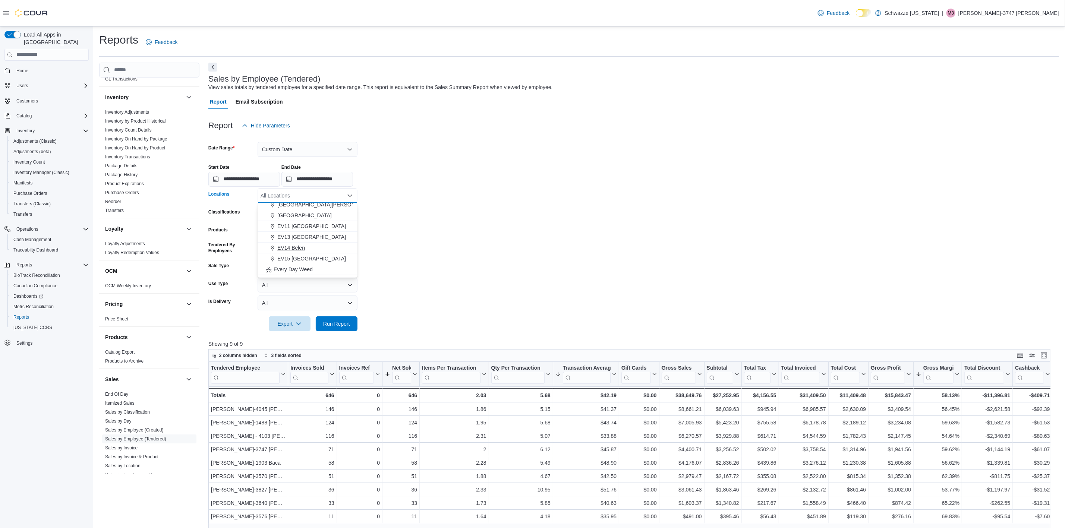  What do you see at coordinates (47, 229) in the screenshot?
I see `button: Operations` at bounding box center [47, 229].